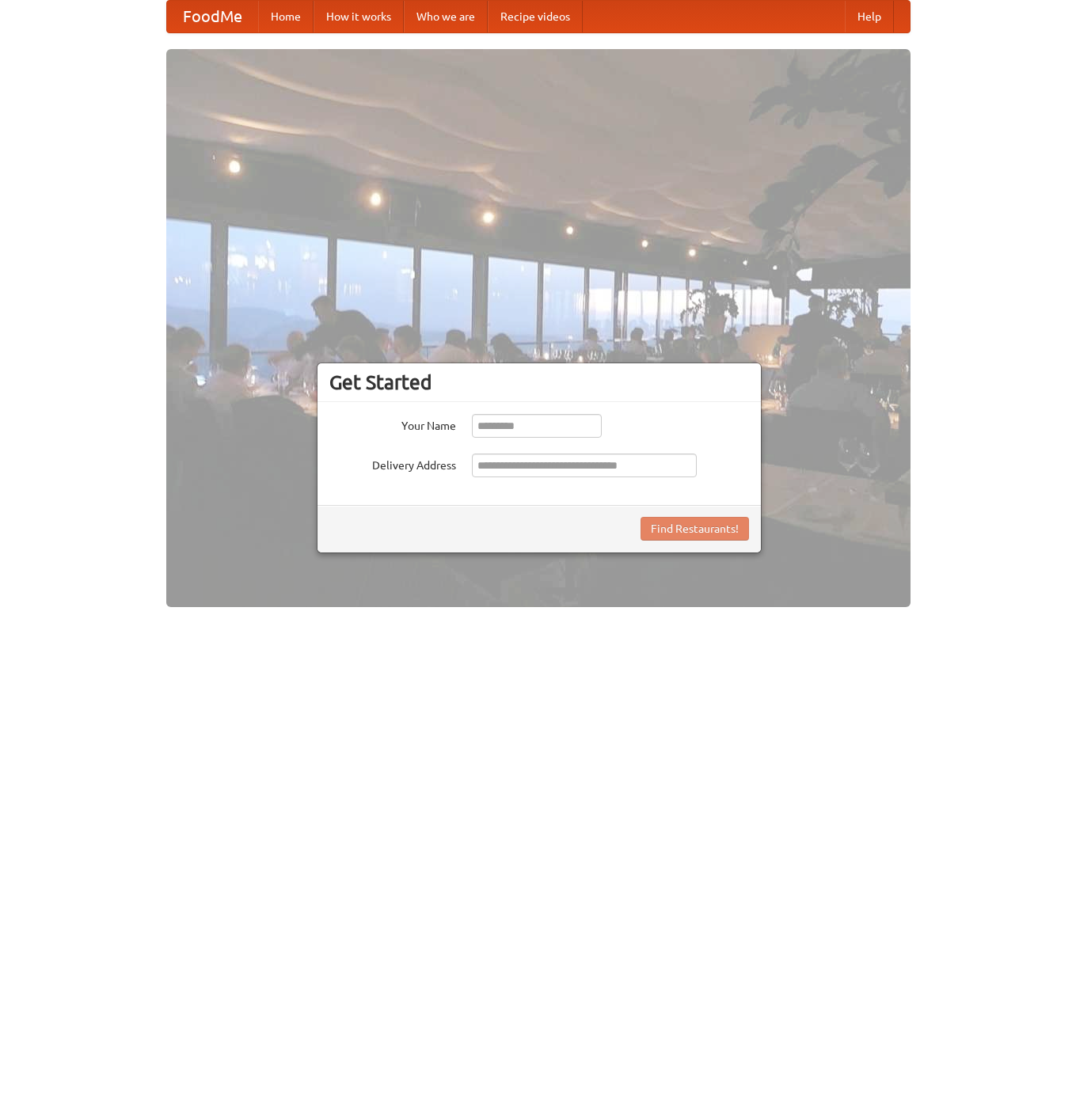 This screenshot has width=1076, height=1120. What do you see at coordinates (539, 383) in the screenshot?
I see `h3: Get Started` at bounding box center [539, 383].